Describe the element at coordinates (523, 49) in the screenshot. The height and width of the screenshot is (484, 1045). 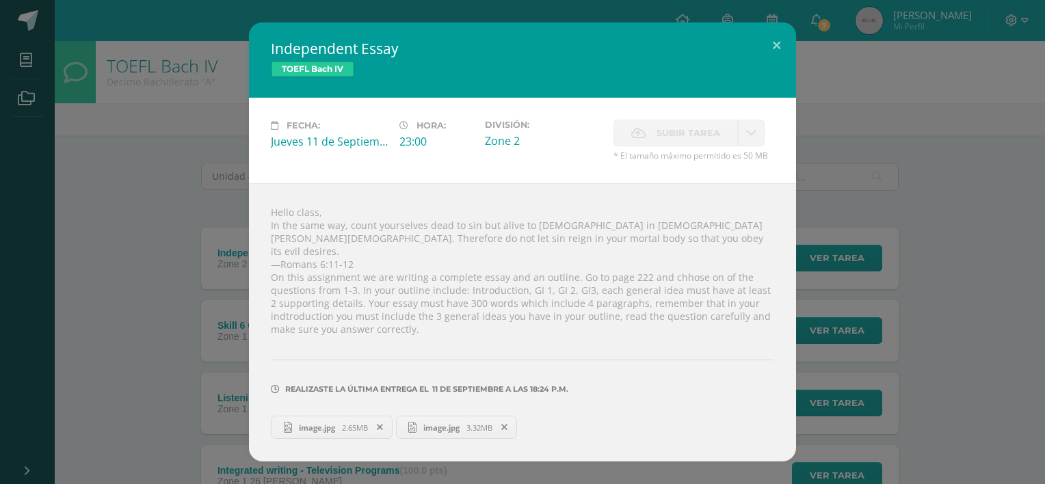
I see `h2: Independent Essay` at that location.